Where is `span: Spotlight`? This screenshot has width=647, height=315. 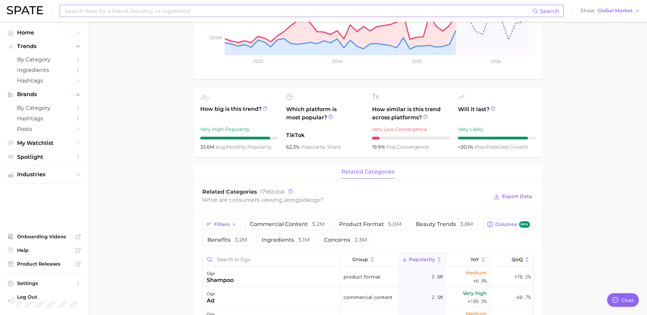
span: Spotlight is located at coordinates (44, 157).